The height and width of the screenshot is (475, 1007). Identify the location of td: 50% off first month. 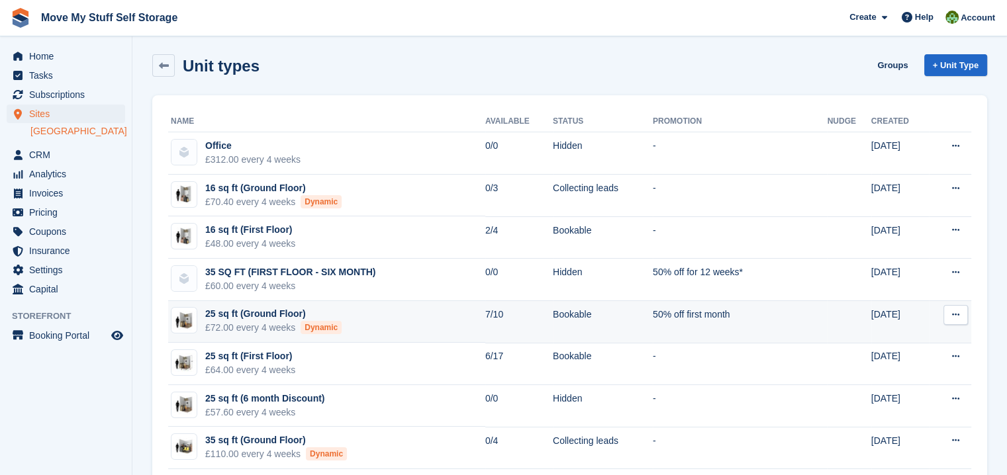
(740, 322).